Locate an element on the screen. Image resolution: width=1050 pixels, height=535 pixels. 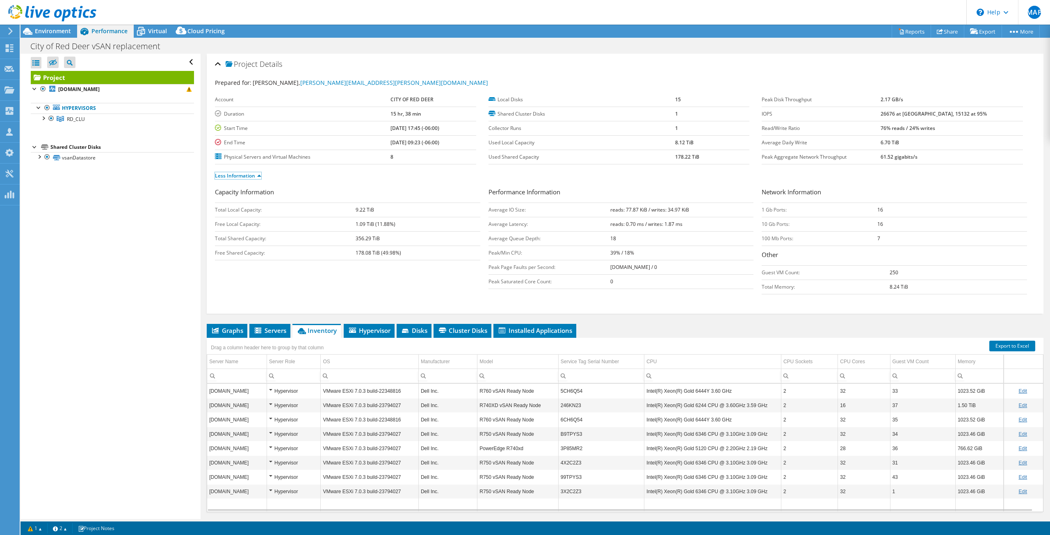
td: Column Service Tag Serial Number, Value 246KN23 is located at coordinates (601, 405).